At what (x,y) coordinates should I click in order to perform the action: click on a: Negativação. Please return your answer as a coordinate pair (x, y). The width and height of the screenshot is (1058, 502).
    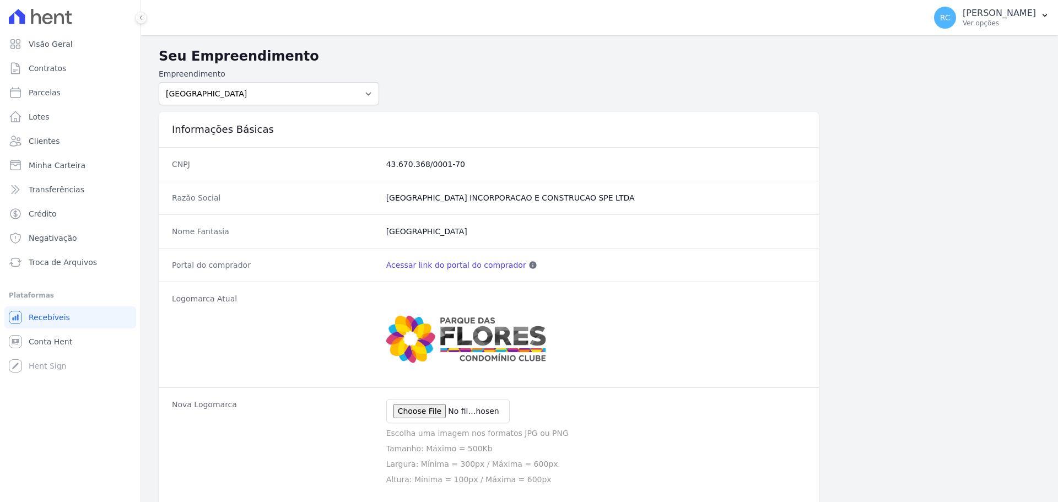
    Looking at the image, I should click on (70, 238).